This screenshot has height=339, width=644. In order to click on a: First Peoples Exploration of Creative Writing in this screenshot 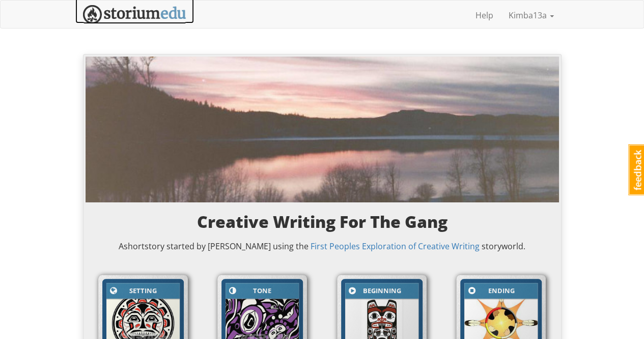, I will do `click(395, 246)`.